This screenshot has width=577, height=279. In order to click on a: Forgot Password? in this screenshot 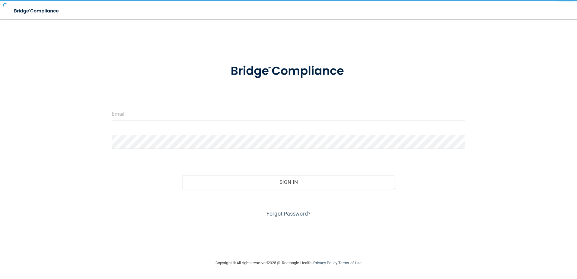, I will do `click(288, 213)`.